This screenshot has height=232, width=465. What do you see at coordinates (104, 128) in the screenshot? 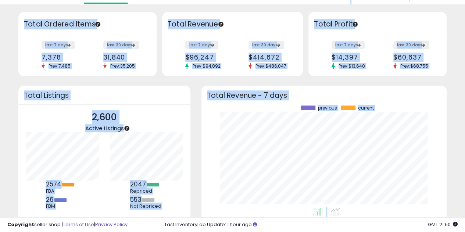
I see `span: Active Listings` at bounding box center [104, 128].